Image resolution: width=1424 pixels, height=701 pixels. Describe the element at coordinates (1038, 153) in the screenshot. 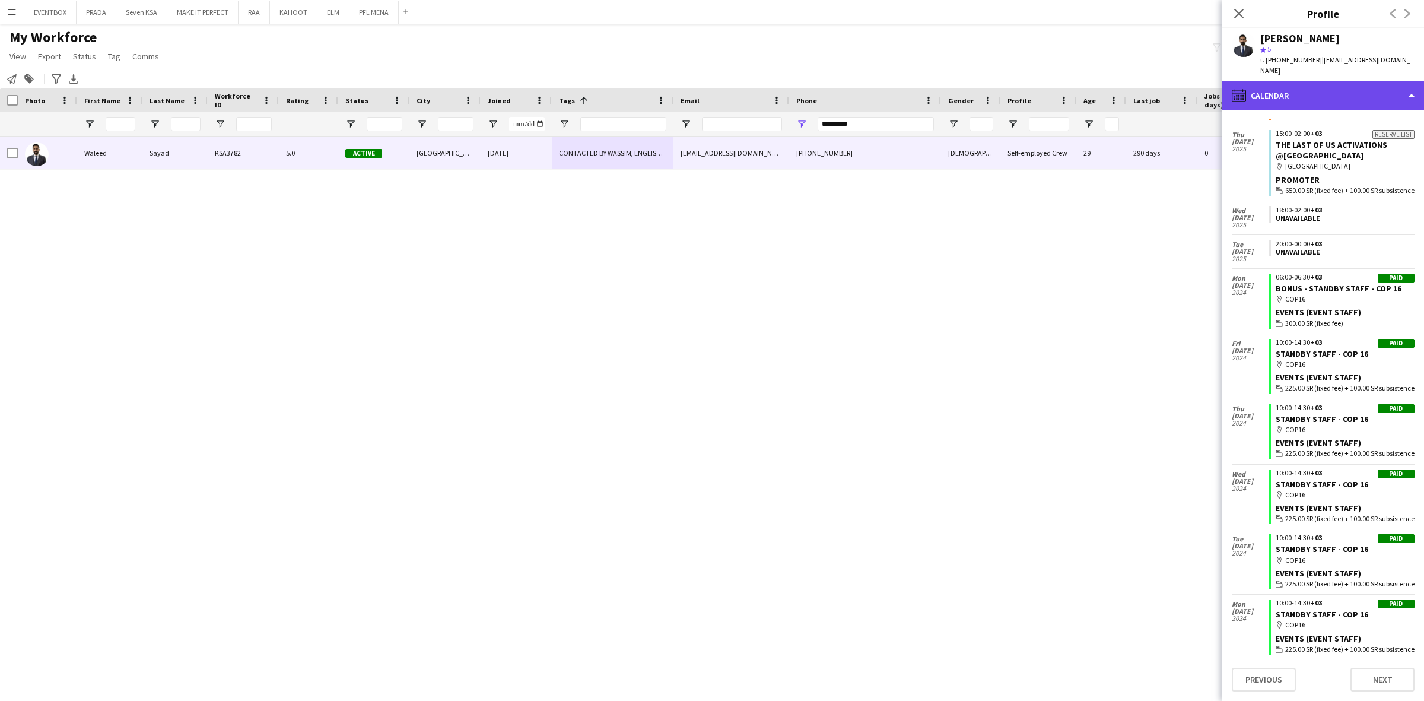

I see `div: Self-employed Crew` at that location.